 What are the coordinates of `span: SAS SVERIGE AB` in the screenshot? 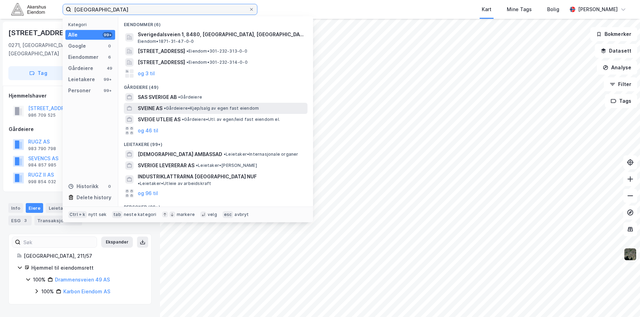 It's located at (157, 97).